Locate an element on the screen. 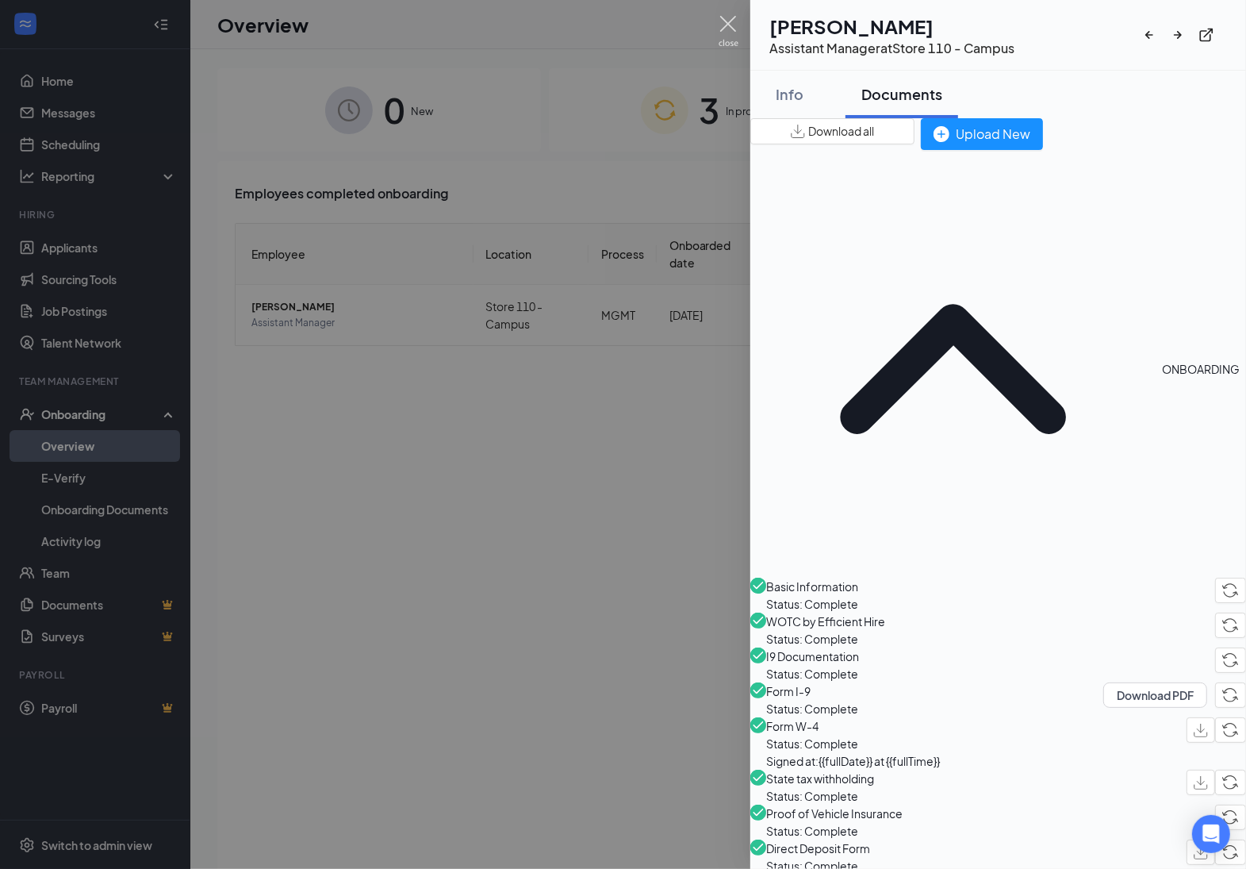  span: Form W-4 is located at coordinates (853, 726).